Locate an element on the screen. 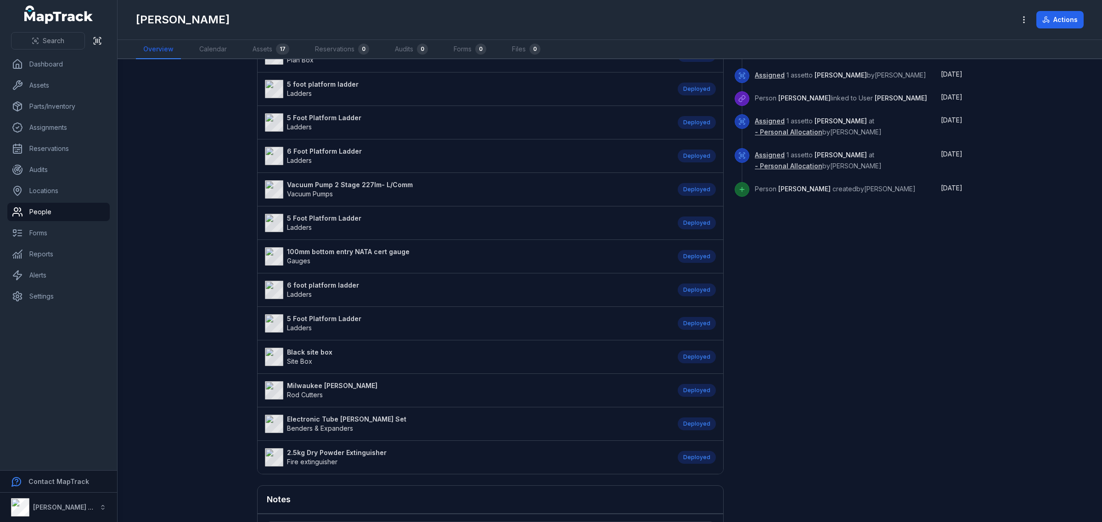 The height and width of the screenshot is (522, 1102). span: Benders & Expanders is located at coordinates (320, 428).